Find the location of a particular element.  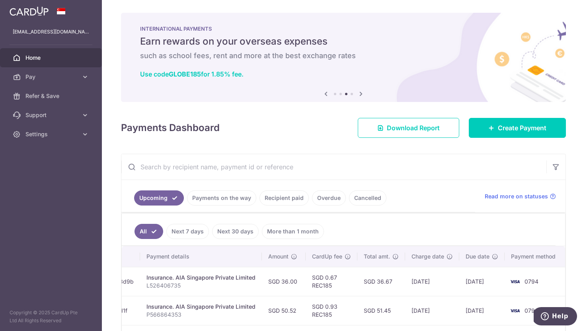

h5: Earn rewards on your overseas expenses is located at coordinates (343, 41).